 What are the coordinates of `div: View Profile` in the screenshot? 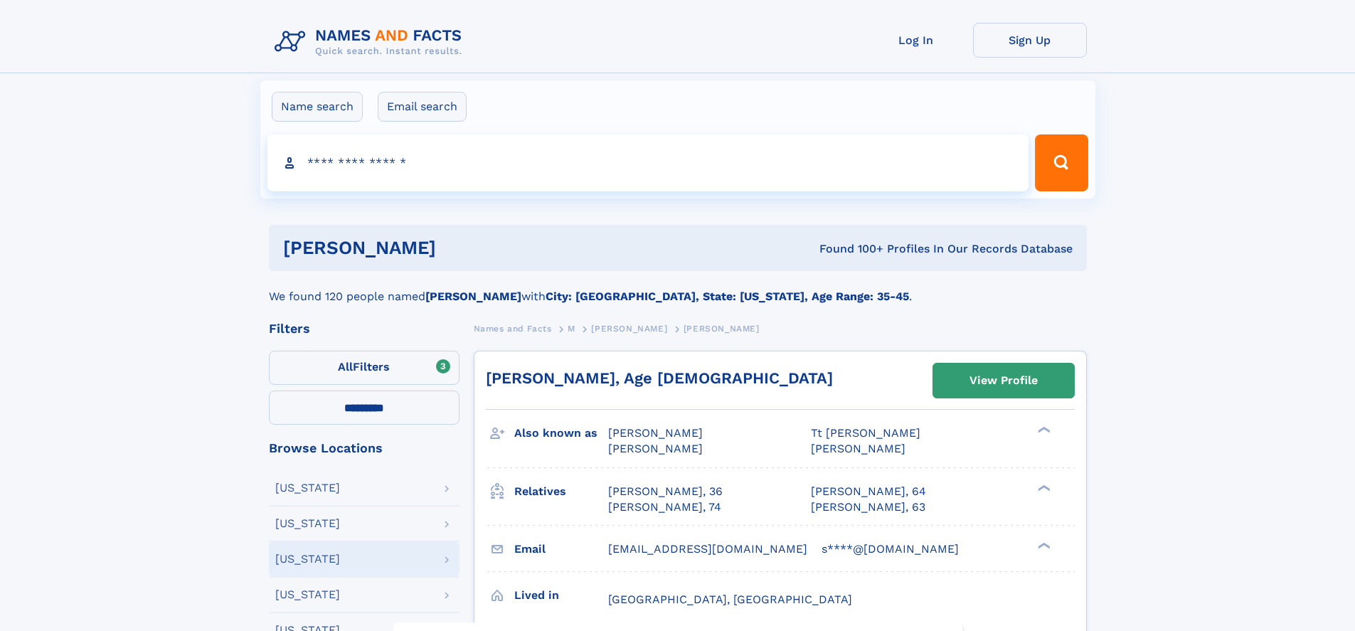 It's located at (1004, 380).